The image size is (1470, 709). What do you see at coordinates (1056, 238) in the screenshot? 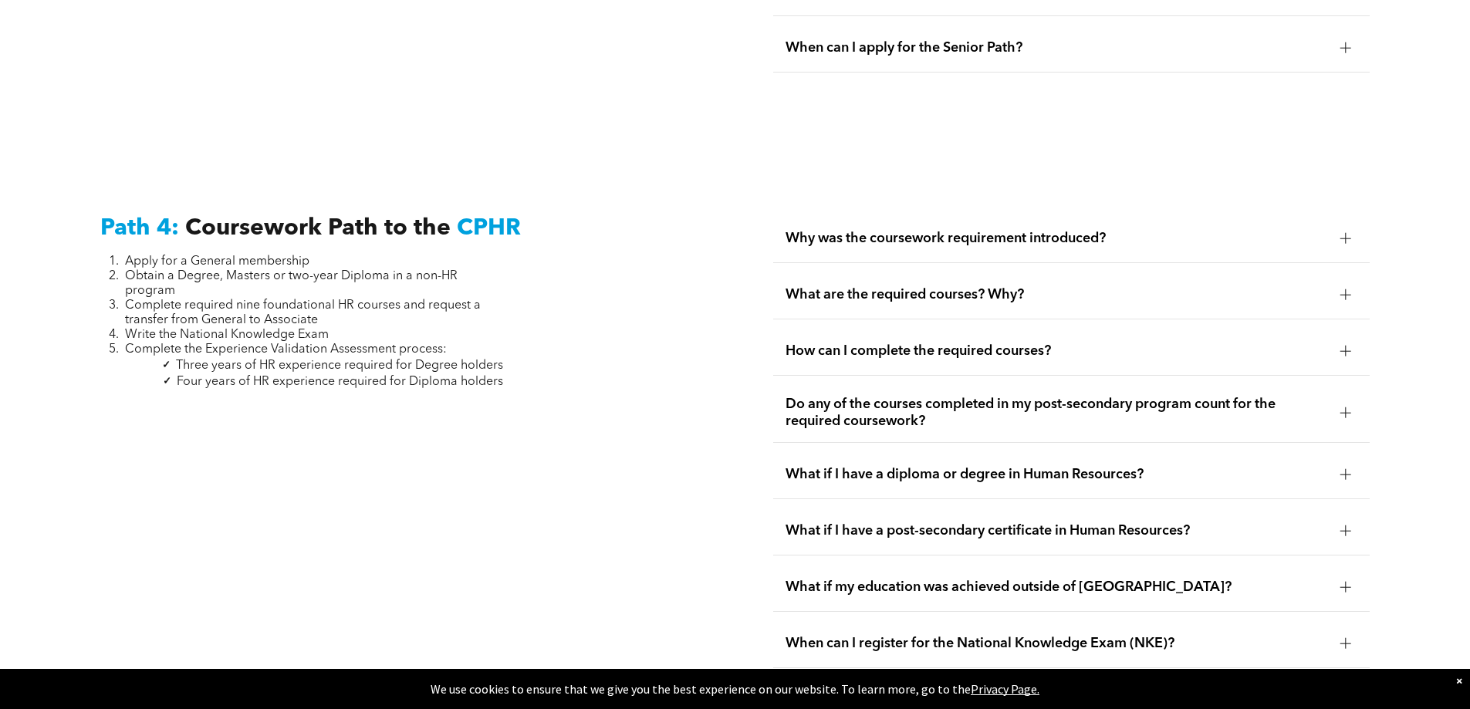
I see `span: Why was the coursework requirement introduced?` at bounding box center [1056, 238].